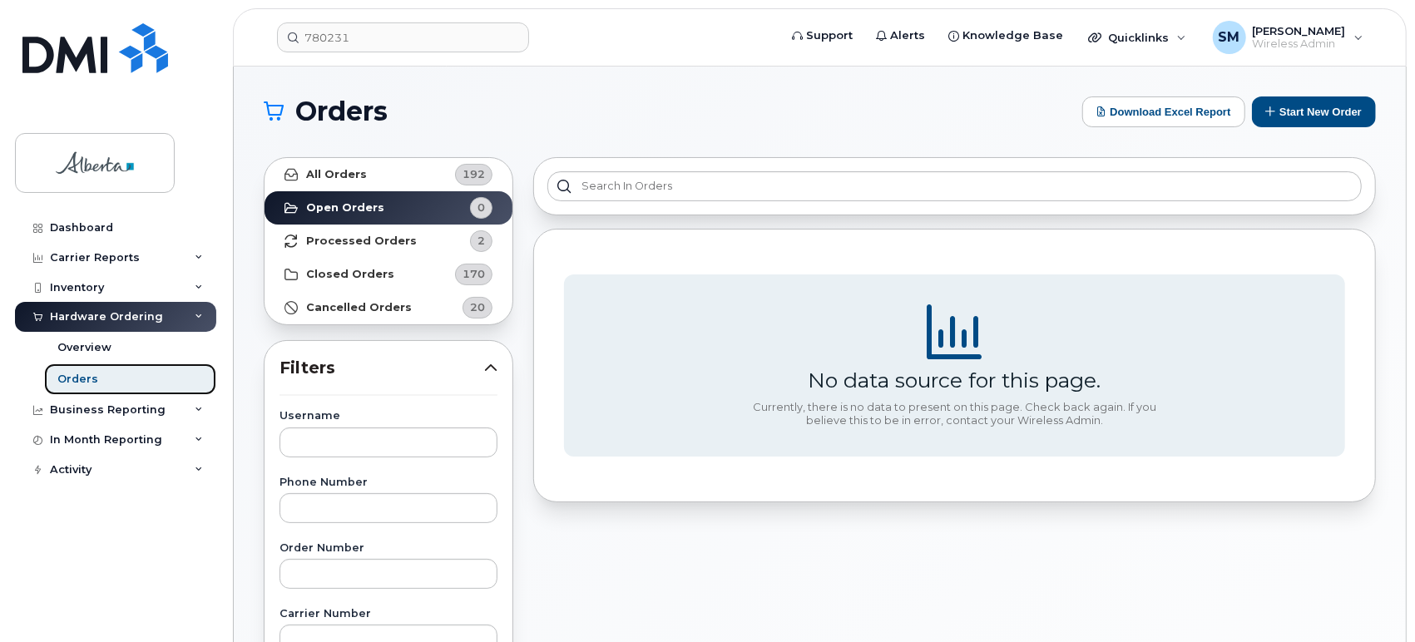  I want to click on strong: Cancelled Orders, so click(358, 308).